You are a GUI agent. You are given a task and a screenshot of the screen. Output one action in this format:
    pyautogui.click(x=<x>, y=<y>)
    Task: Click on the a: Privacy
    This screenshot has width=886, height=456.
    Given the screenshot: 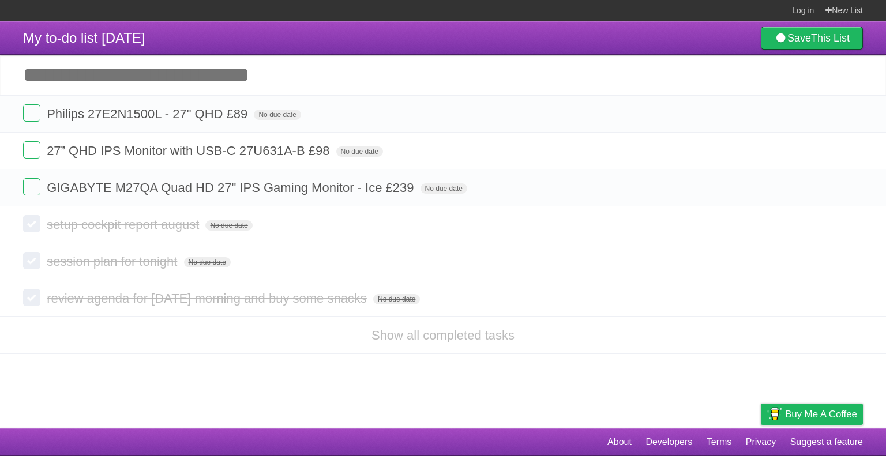 What is the action you would take?
    pyautogui.click(x=761, y=442)
    